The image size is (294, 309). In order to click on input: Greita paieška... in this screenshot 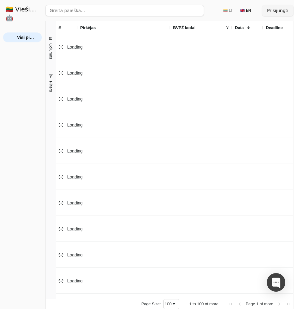, I will do `click(125, 11)`.